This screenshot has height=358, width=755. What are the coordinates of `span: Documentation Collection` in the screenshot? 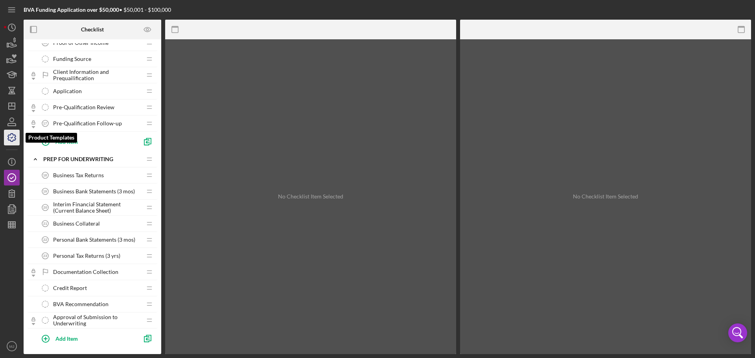 It's located at (86, 272).